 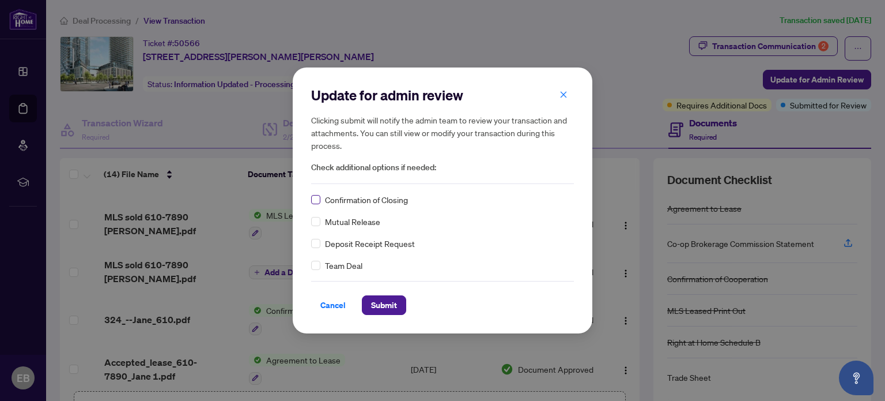 I want to click on span: Check additional options if needed:, so click(x=443, y=167).